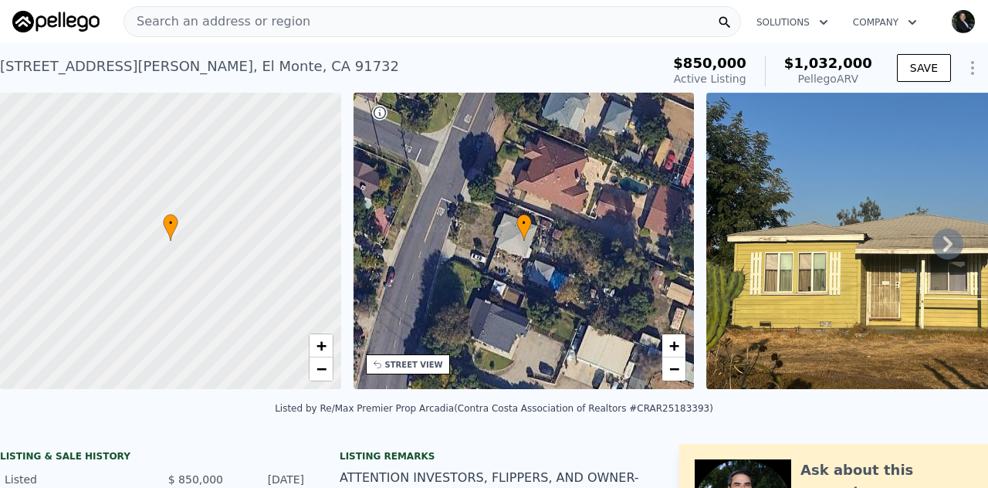 The image size is (988, 488). I want to click on button: Company, so click(884, 22).